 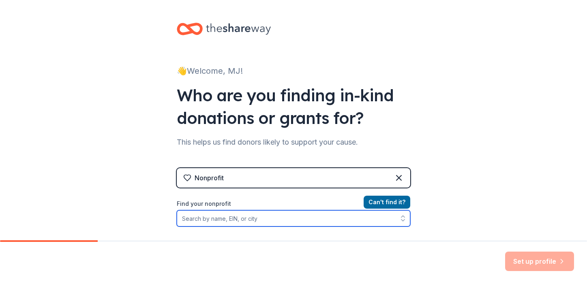 What do you see at coordinates (209, 178) in the screenshot?
I see `div: Nonprofit` at bounding box center [209, 178].